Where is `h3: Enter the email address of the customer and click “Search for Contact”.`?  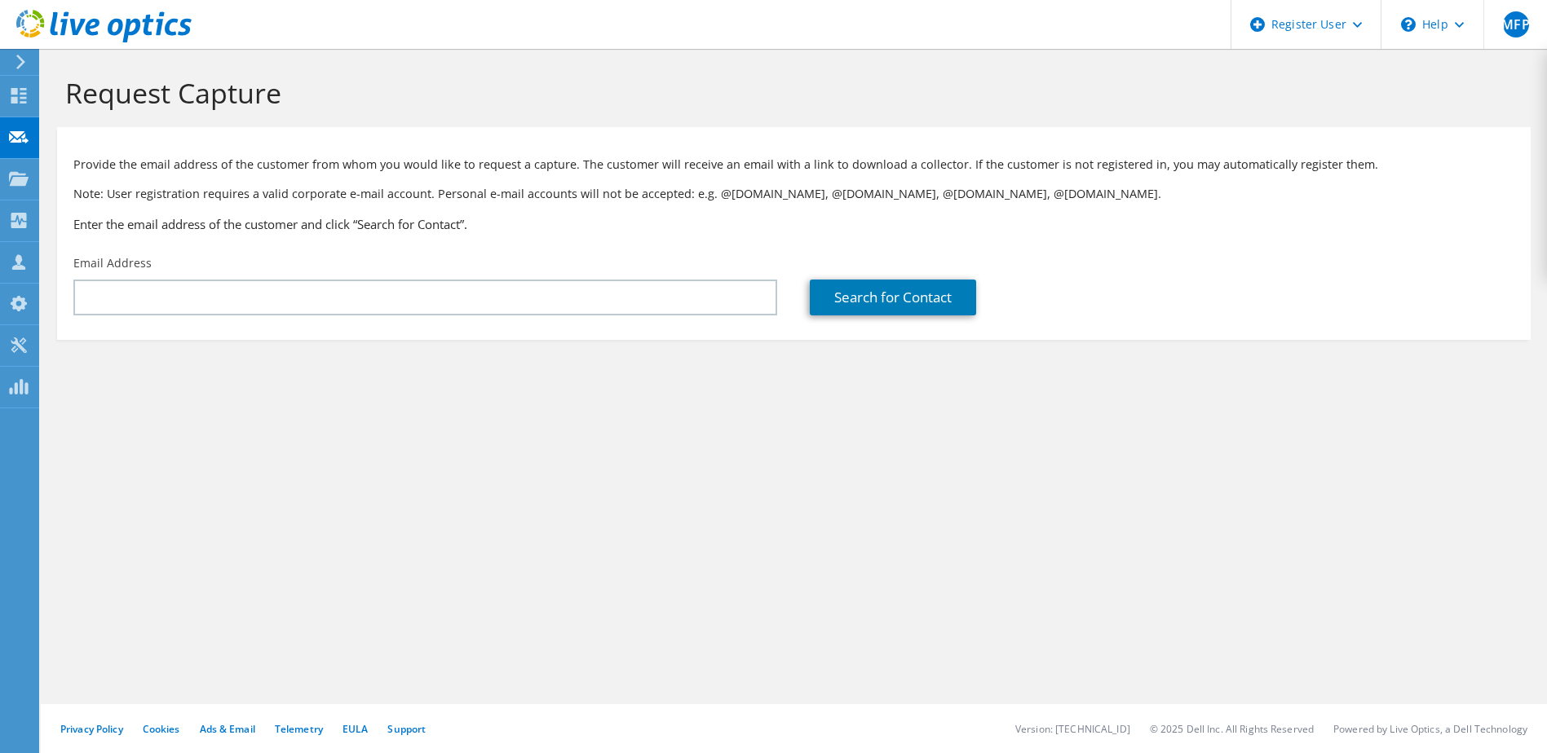
h3: Enter the email address of the customer and click “Search for Contact”. is located at coordinates (793, 224).